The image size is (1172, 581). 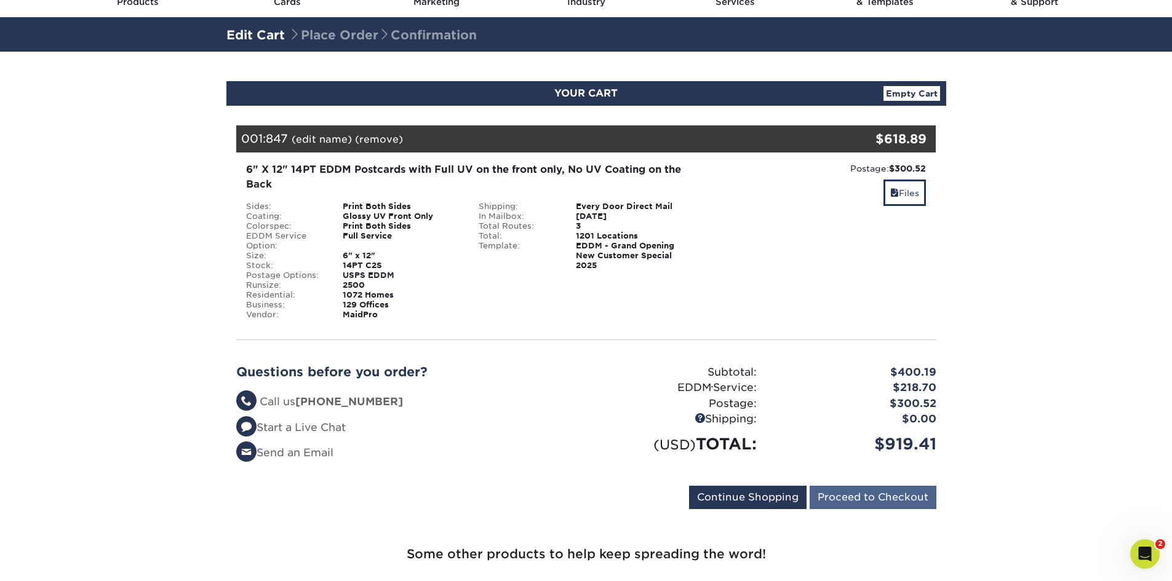 I want to click on div: $919.41, so click(x=856, y=444).